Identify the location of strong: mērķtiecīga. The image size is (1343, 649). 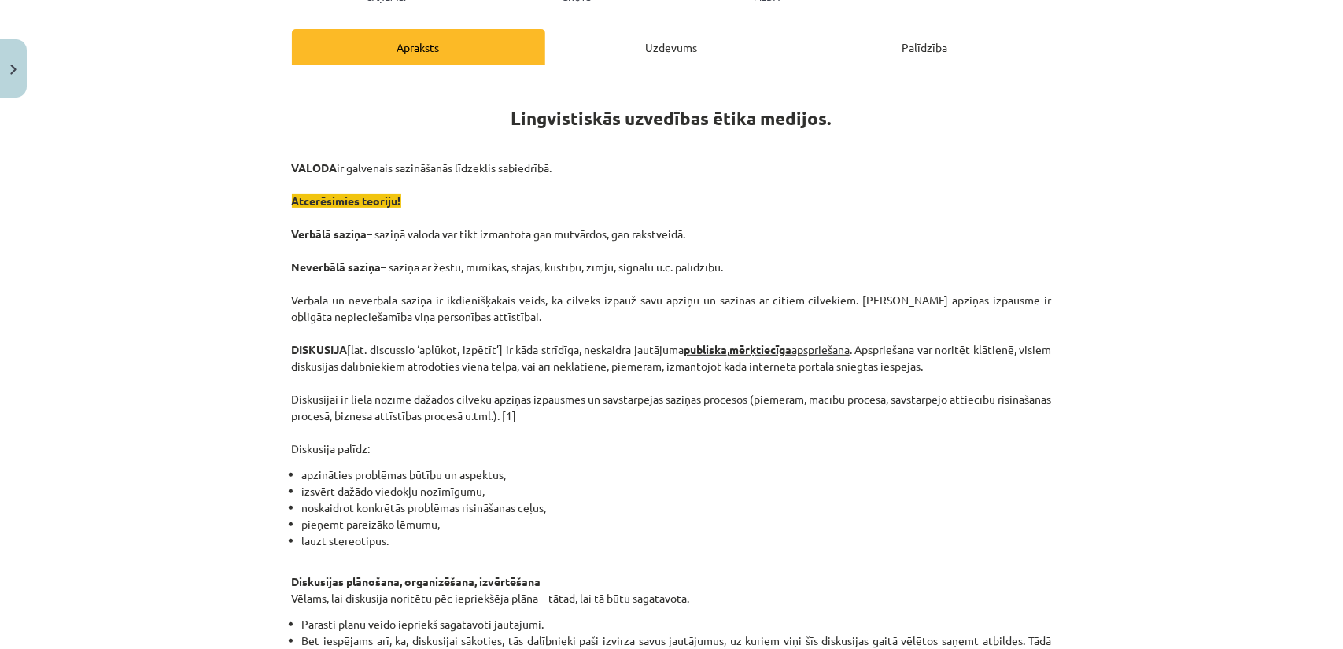
(760, 349).